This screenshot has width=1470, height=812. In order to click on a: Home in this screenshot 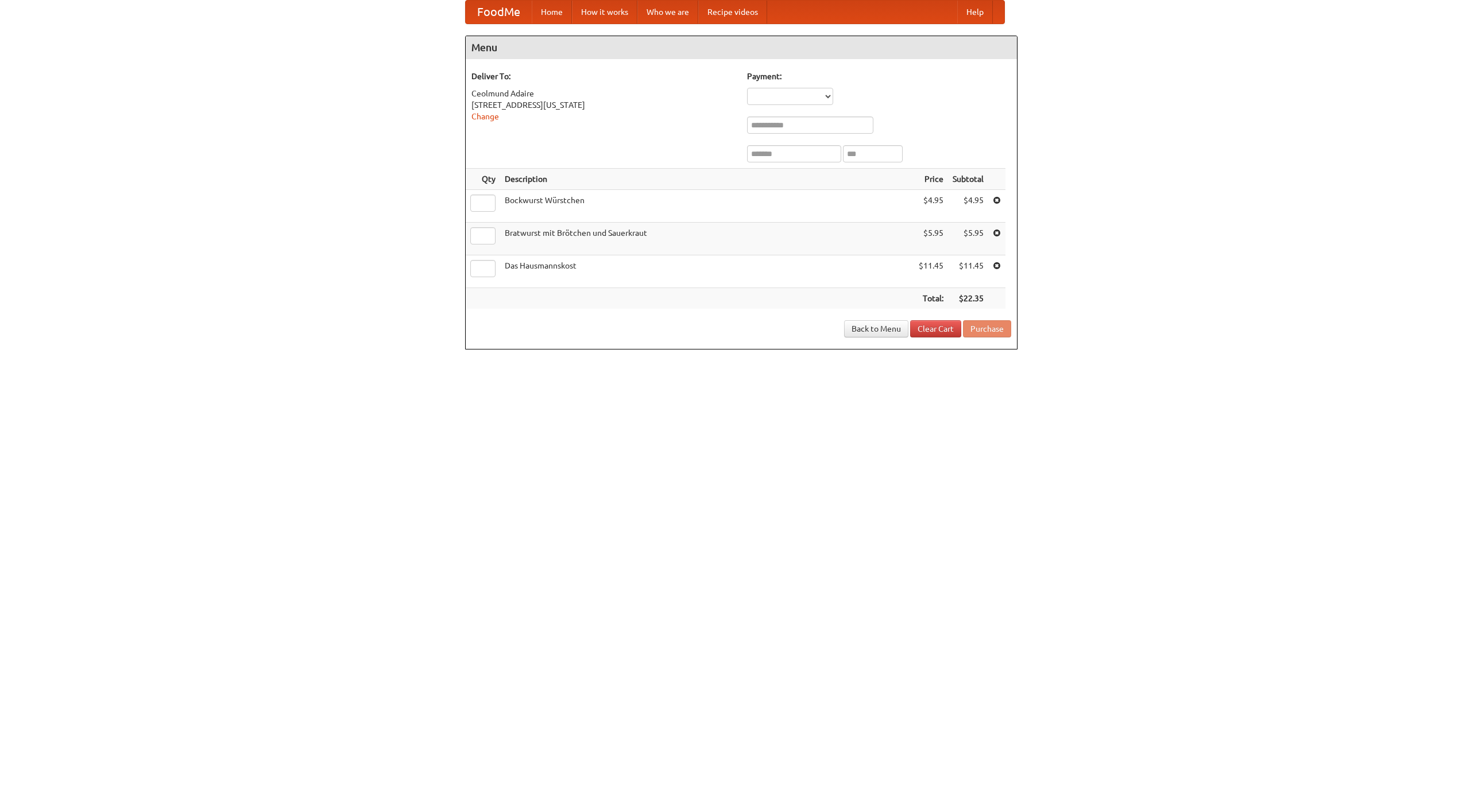, I will do `click(552, 13)`.